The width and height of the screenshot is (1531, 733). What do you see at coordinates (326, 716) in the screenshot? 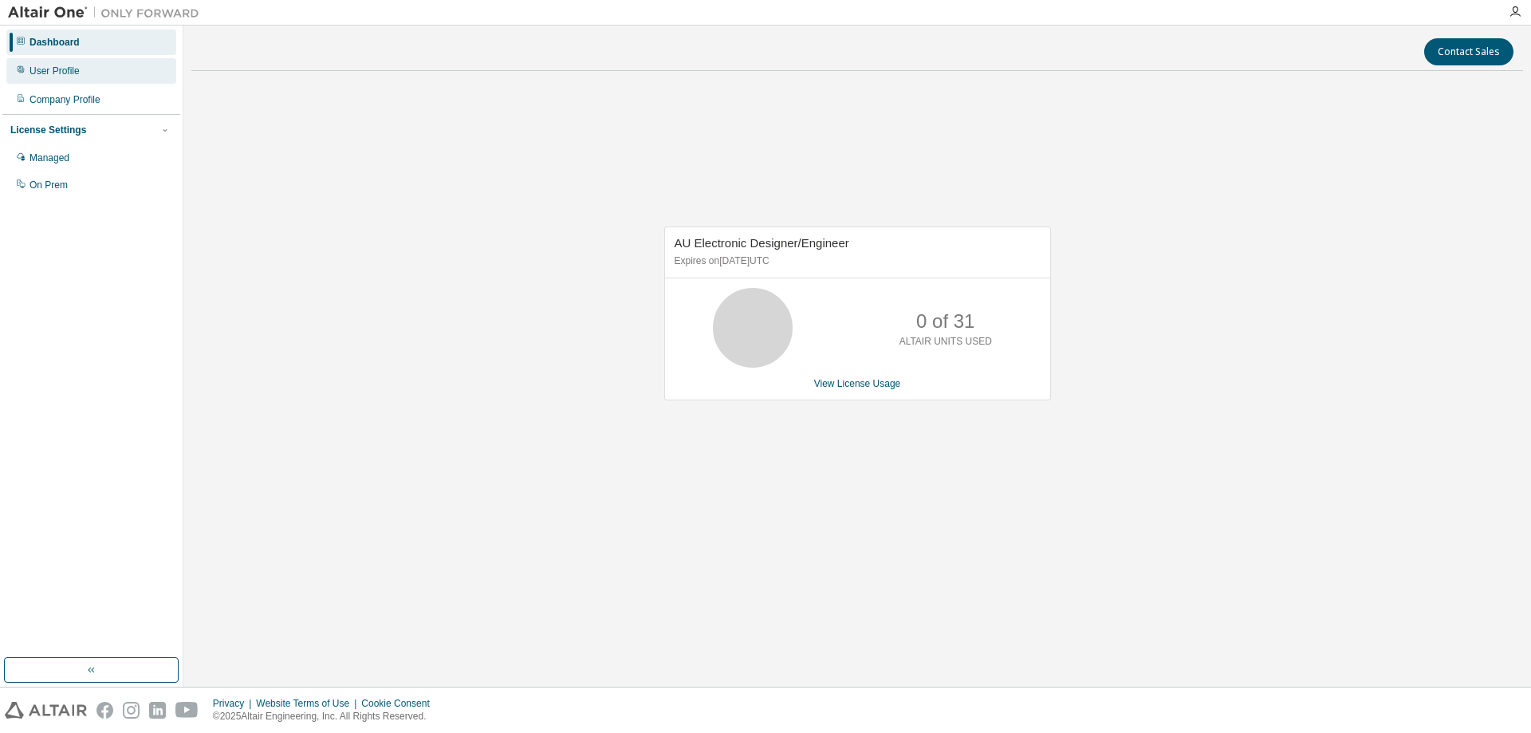
I see `p: © 2025 Altair Engineering, Inc. All Rights Reserved.` at bounding box center [326, 716].